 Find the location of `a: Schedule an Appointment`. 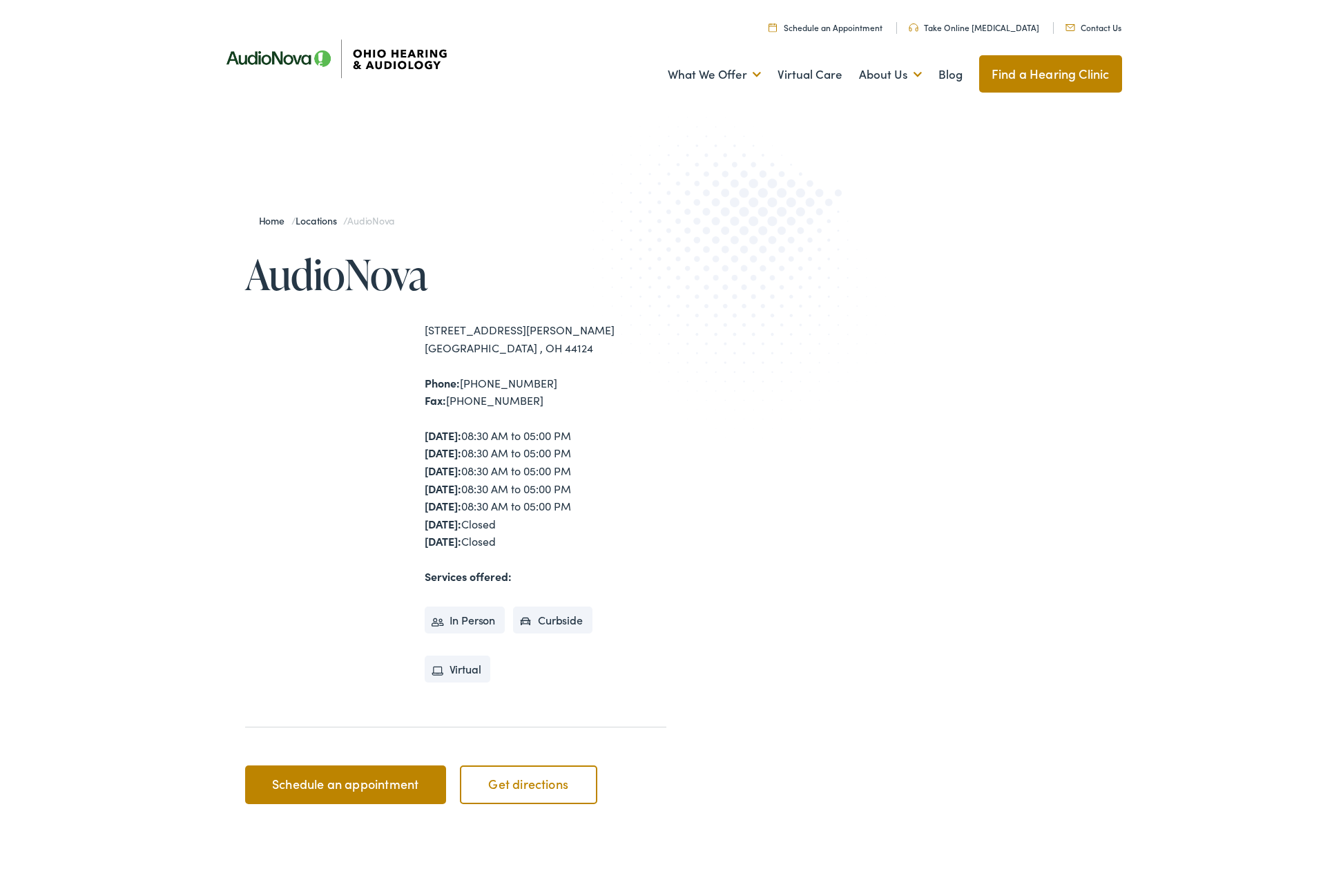

a: Schedule an Appointment is located at coordinates (825, 27).